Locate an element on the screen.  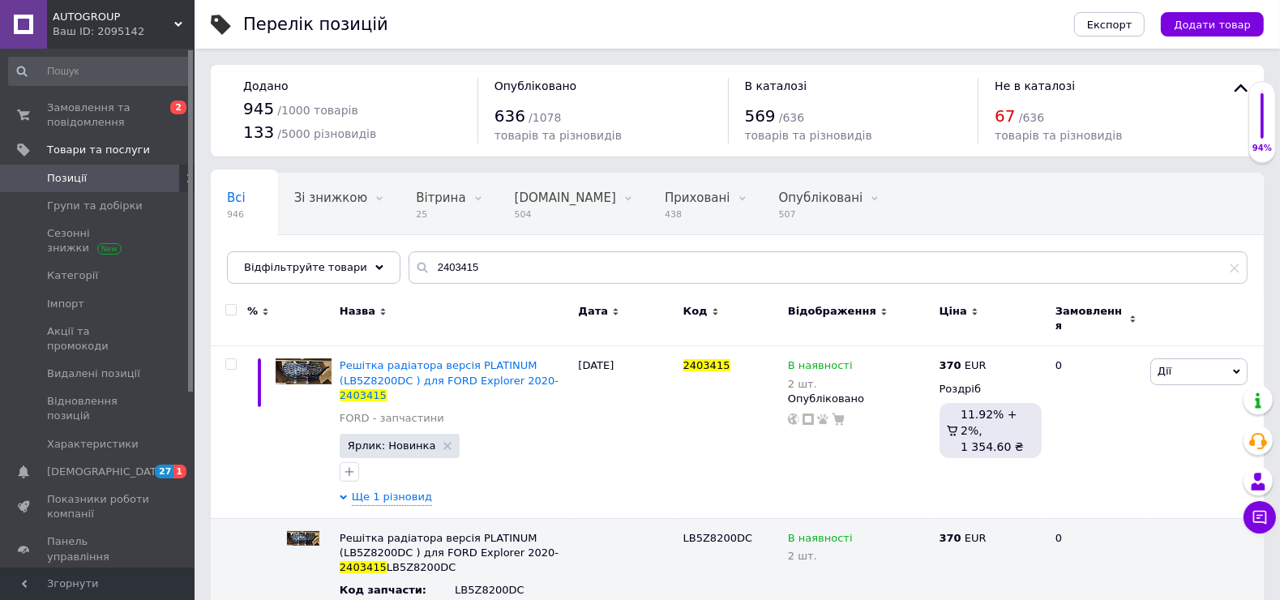
span: / 1078 is located at coordinates (545, 118).